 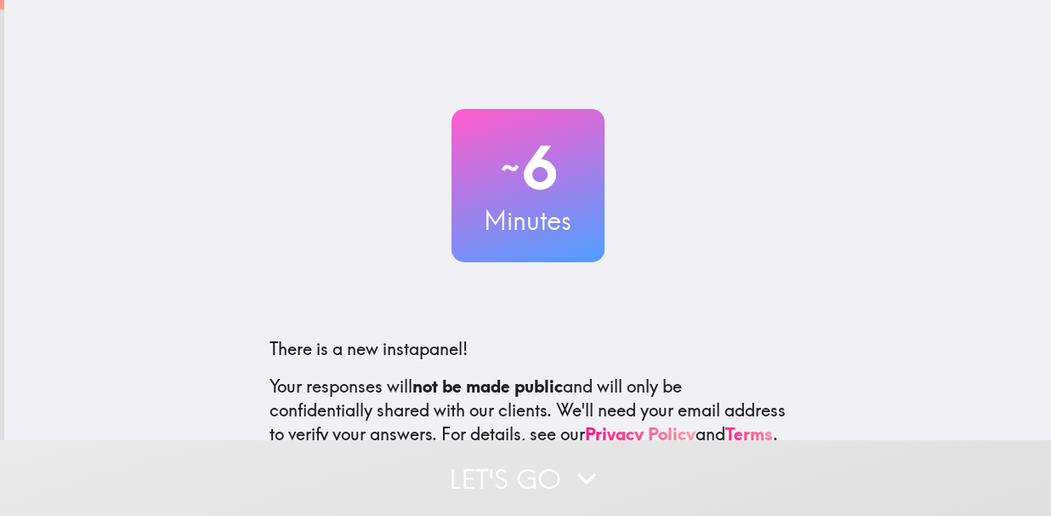 I want to click on span: There is a new instapanel!, so click(x=368, y=348).